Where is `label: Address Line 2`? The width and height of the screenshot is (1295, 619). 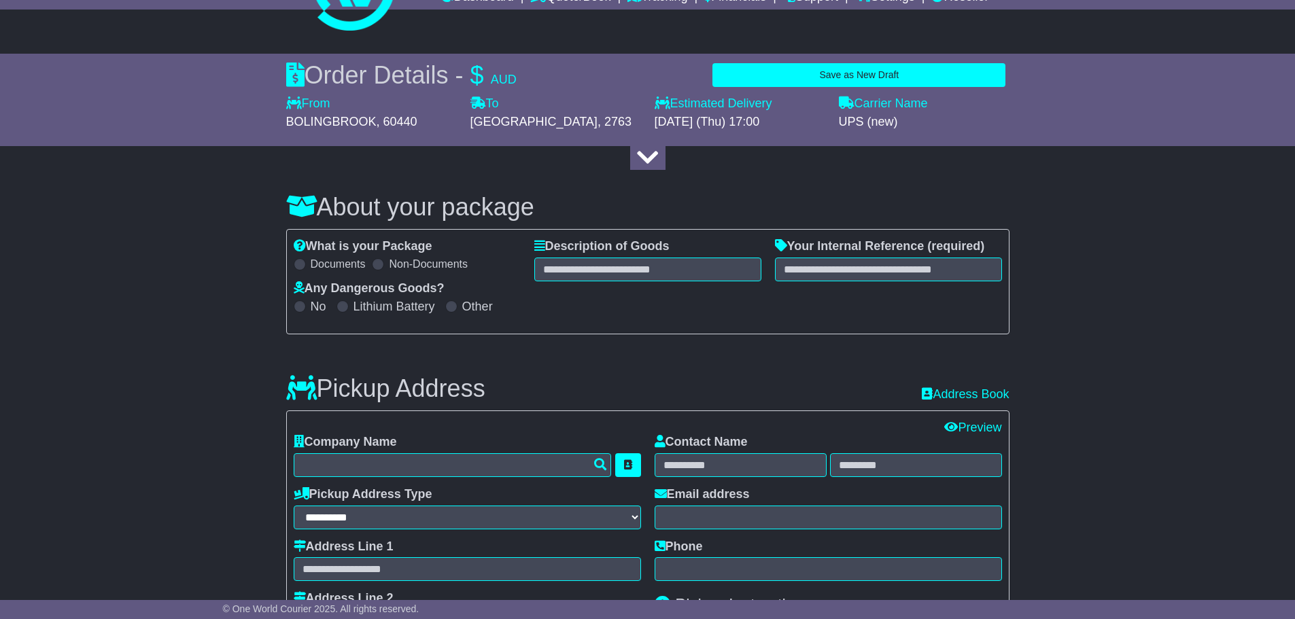
label: Address Line 2 is located at coordinates (343, 599).